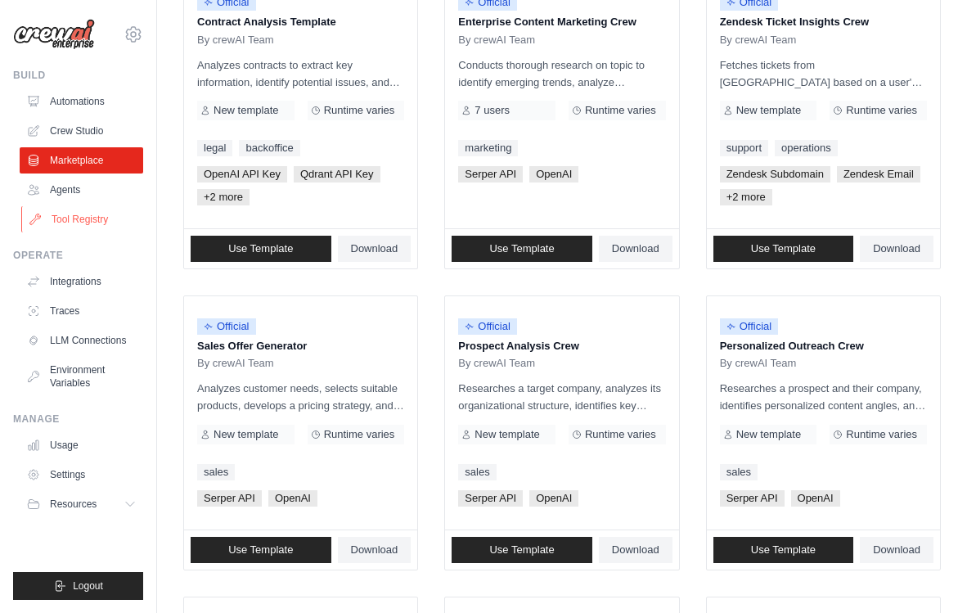 This screenshot has width=967, height=613. What do you see at coordinates (561, 397) in the screenshot?
I see `p: Researches a target company, analyzes its organizational structure, identifies key contacts, and ...` at bounding box center [561, 397].